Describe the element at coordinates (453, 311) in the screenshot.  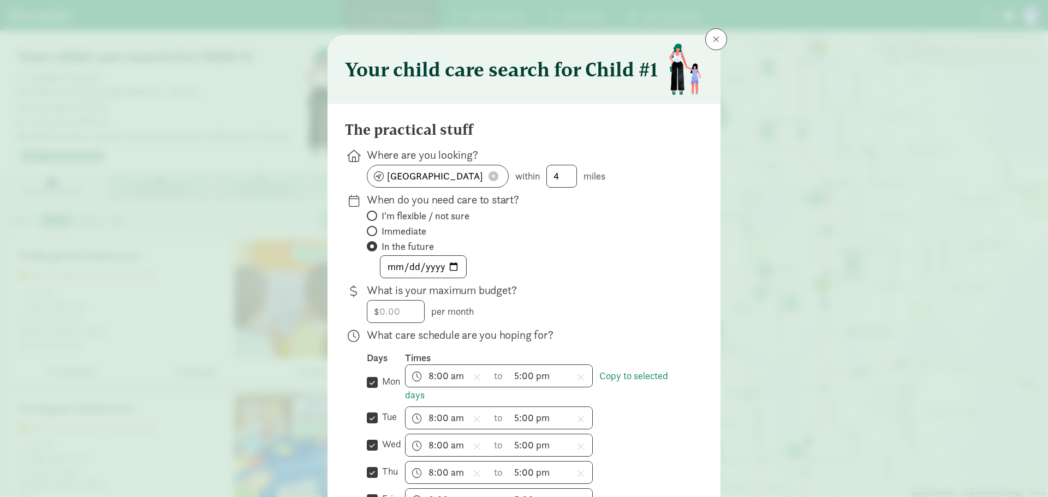
I see `span: per month` at that location.